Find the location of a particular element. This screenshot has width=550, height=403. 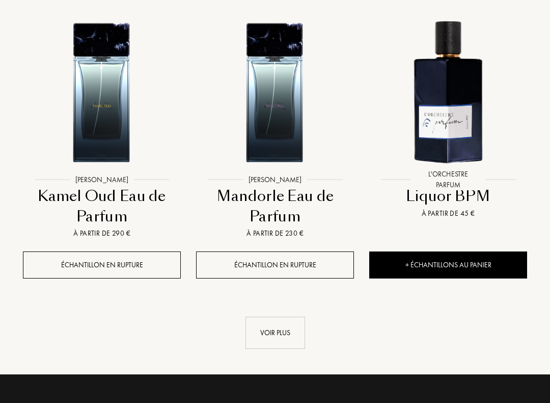

div: À partir de 230 € is located at coordinates (275, 233).